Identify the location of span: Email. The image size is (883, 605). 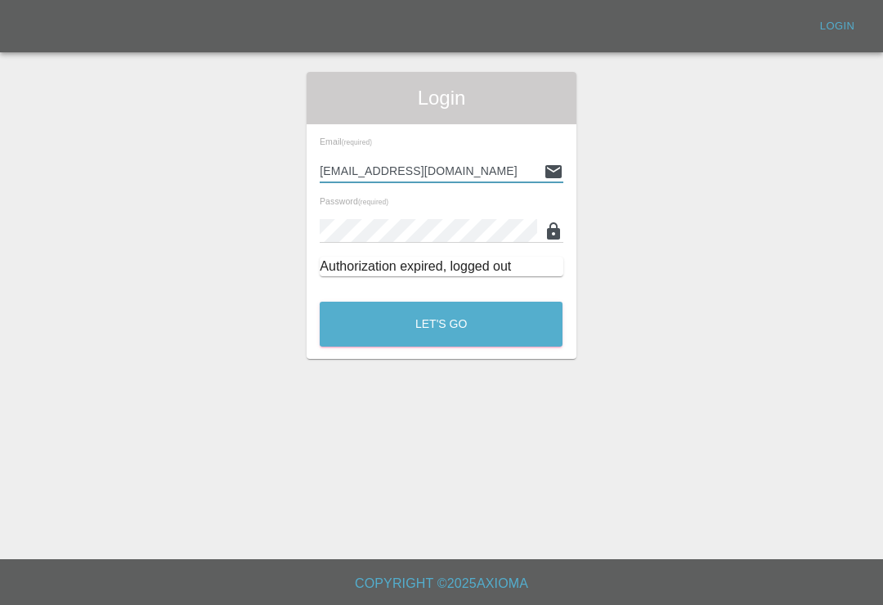
(346, 141).